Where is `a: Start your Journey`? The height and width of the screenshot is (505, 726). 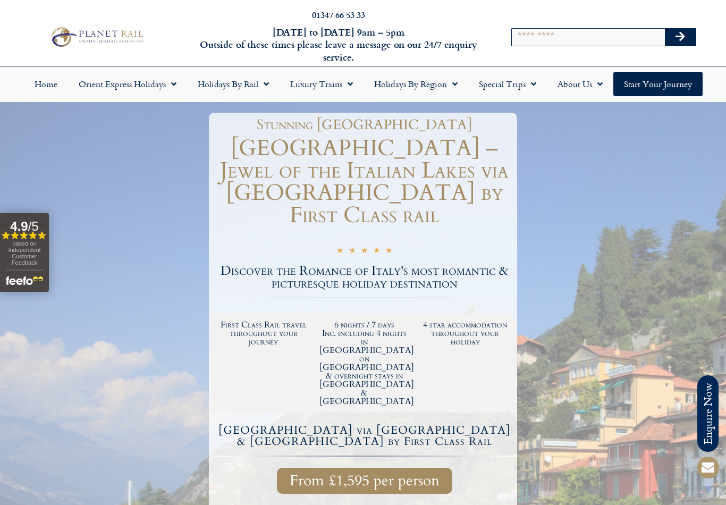
a: Start your Journey is located at coordinates (658, 84).